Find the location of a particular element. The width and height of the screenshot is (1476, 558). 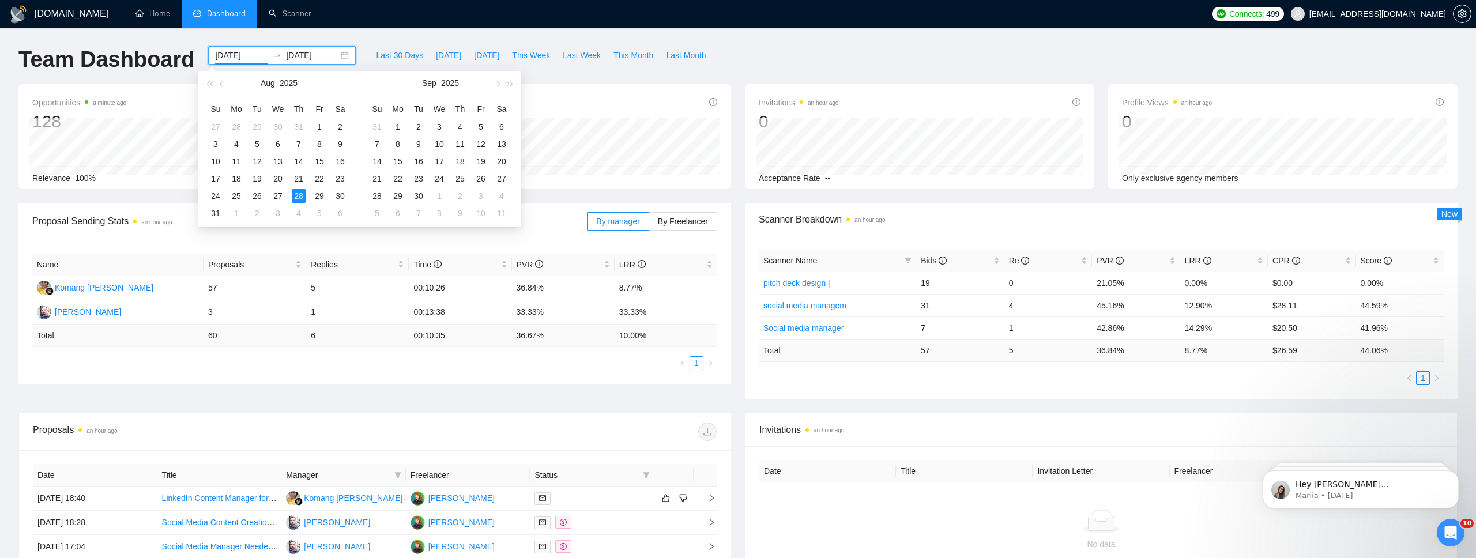

img: KA is located at coordinates (293, 498).